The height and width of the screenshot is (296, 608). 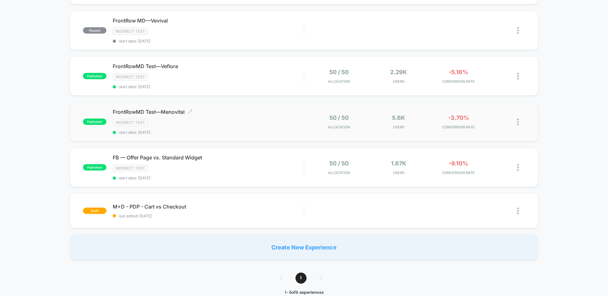 What do you see at coordinates (398, 72) in the screenshot?
I see `span: 2.29k` at bounding box center [398, 72].